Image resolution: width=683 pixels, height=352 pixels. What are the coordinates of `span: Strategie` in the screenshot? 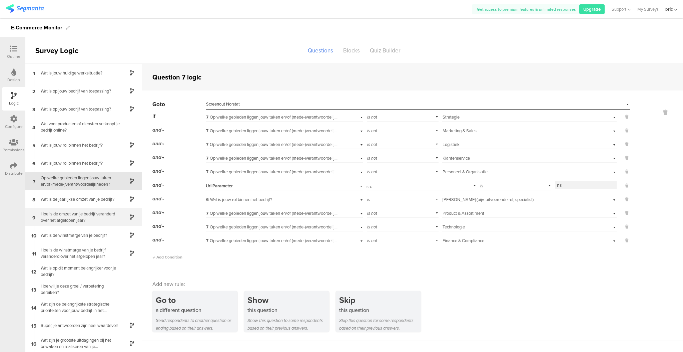 It's located at (451, 117).